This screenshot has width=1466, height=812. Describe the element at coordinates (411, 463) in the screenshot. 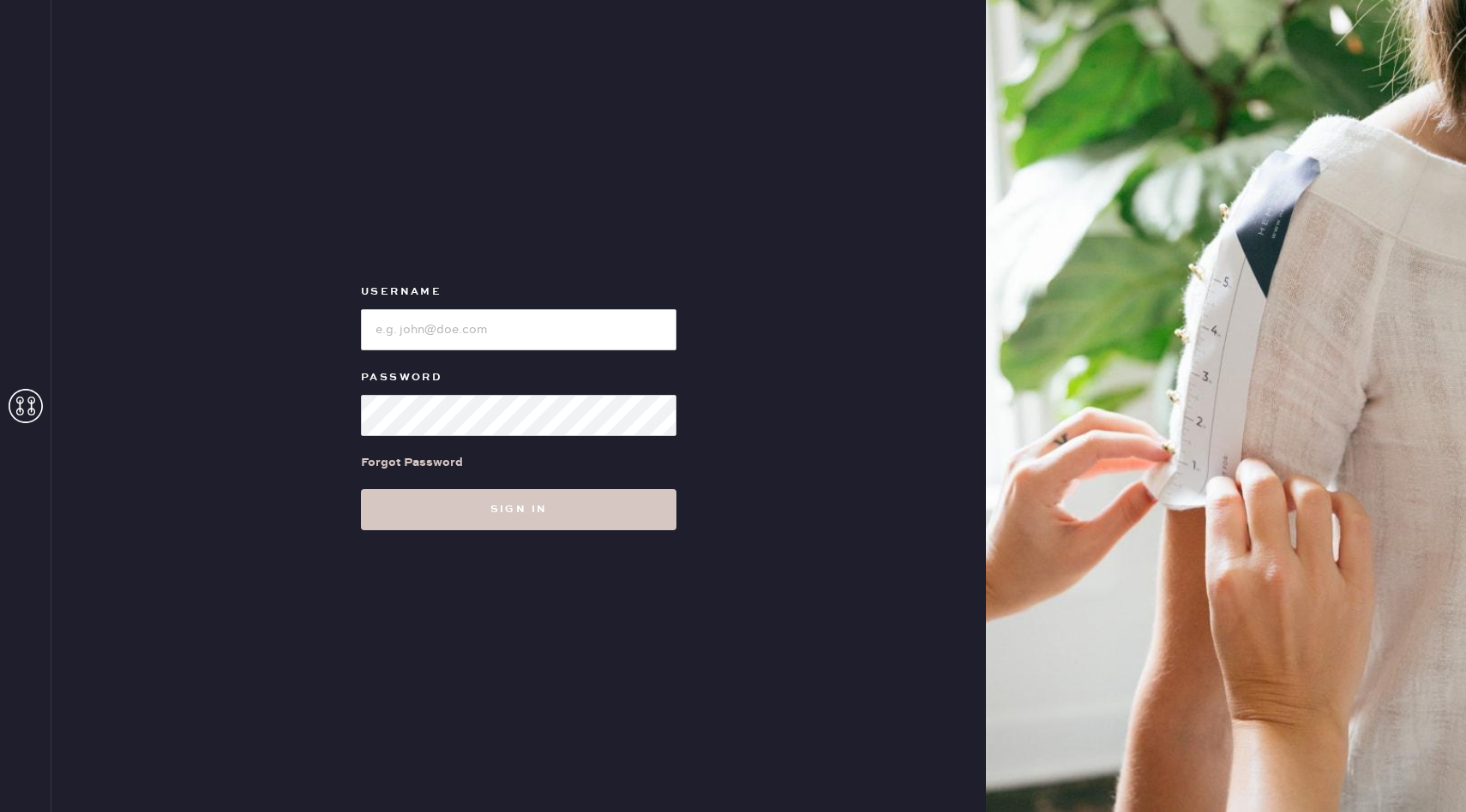

I see `a: Forgot Password` at that location.